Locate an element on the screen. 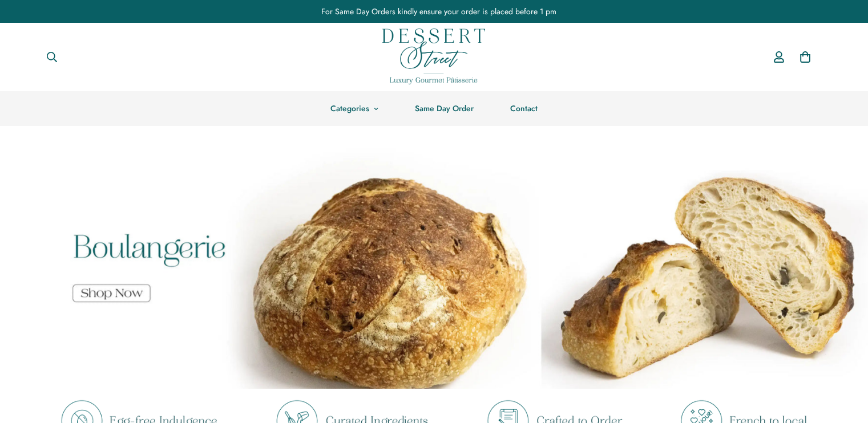 The image size is (868, 423). a: Same Day Order is located at coordinates (444, 108).